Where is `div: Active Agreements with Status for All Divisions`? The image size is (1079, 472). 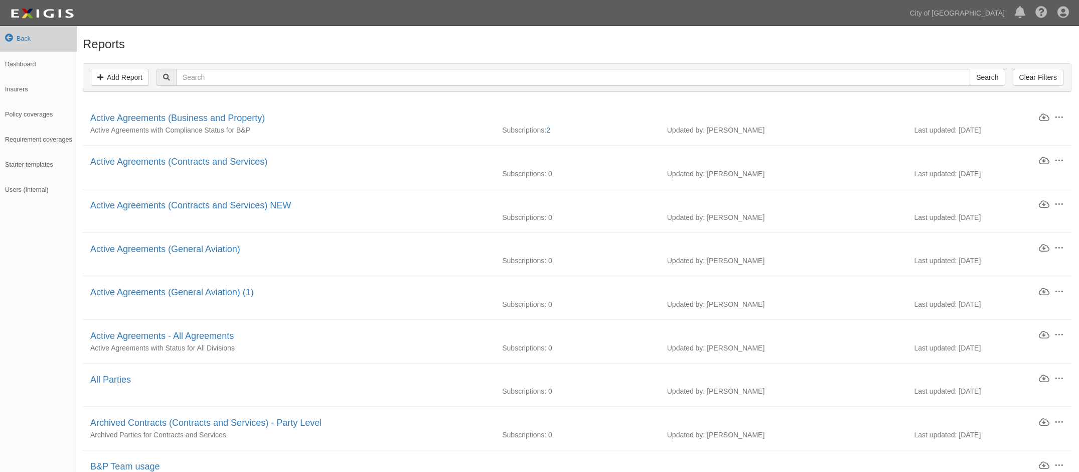 div: Active Agreements with Status for All Divisions is located at coordinates (288, 348).